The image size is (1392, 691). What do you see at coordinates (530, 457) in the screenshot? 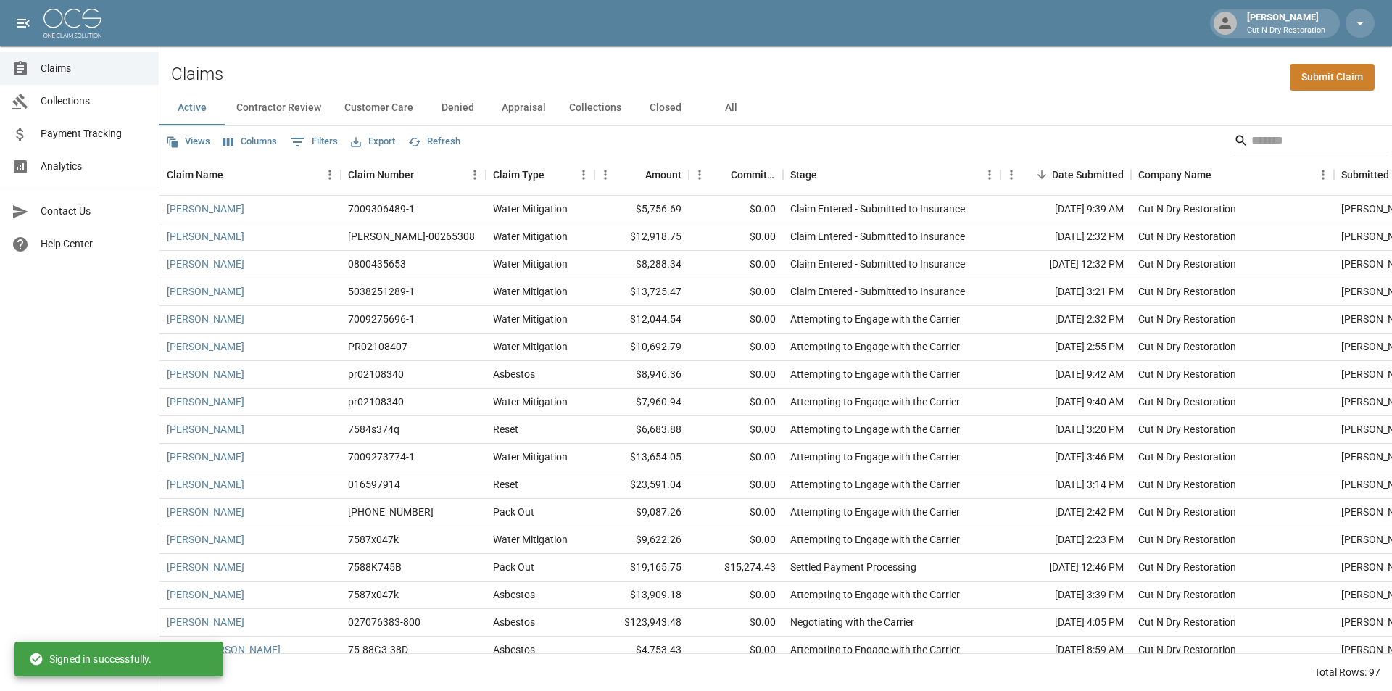
I see `div: Water Mitigation` at bounding box center [530, 457].